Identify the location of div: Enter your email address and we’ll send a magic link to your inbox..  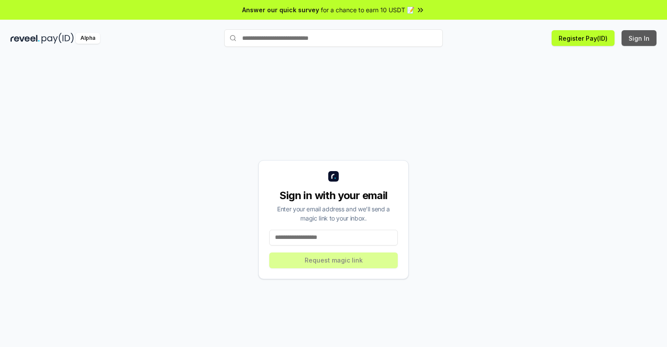
(333, 213).